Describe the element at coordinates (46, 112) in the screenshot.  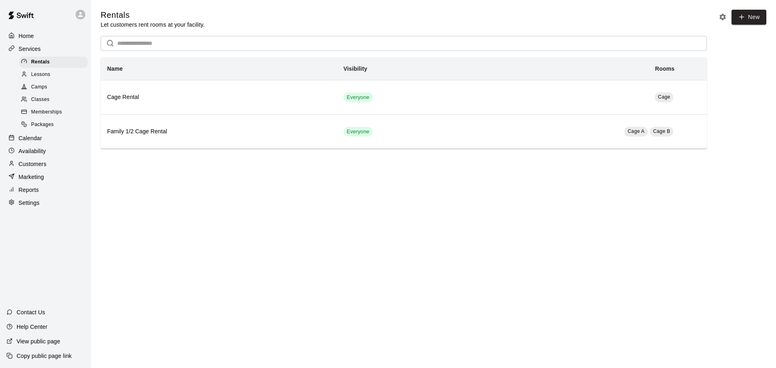
I see `span: Memberships` at that location.